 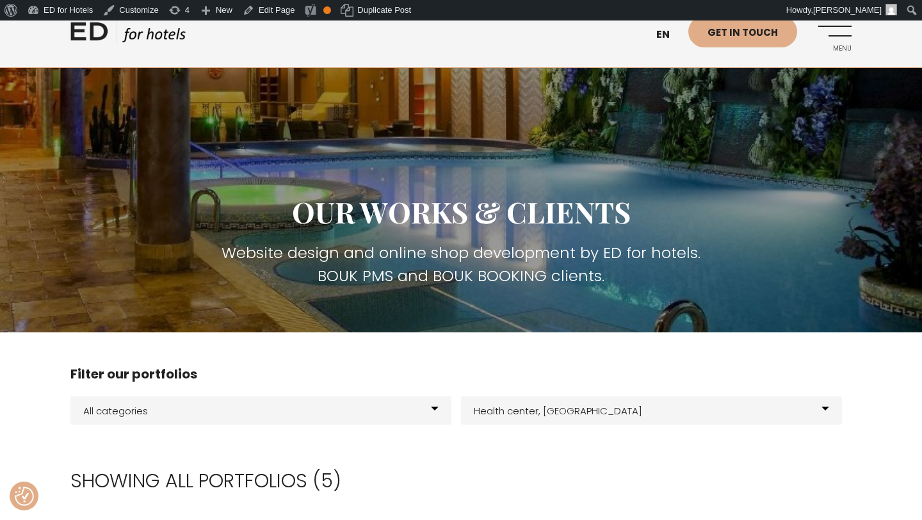 I want to click on h2: Showing all portfolios (5), so click(x=461, y=481).